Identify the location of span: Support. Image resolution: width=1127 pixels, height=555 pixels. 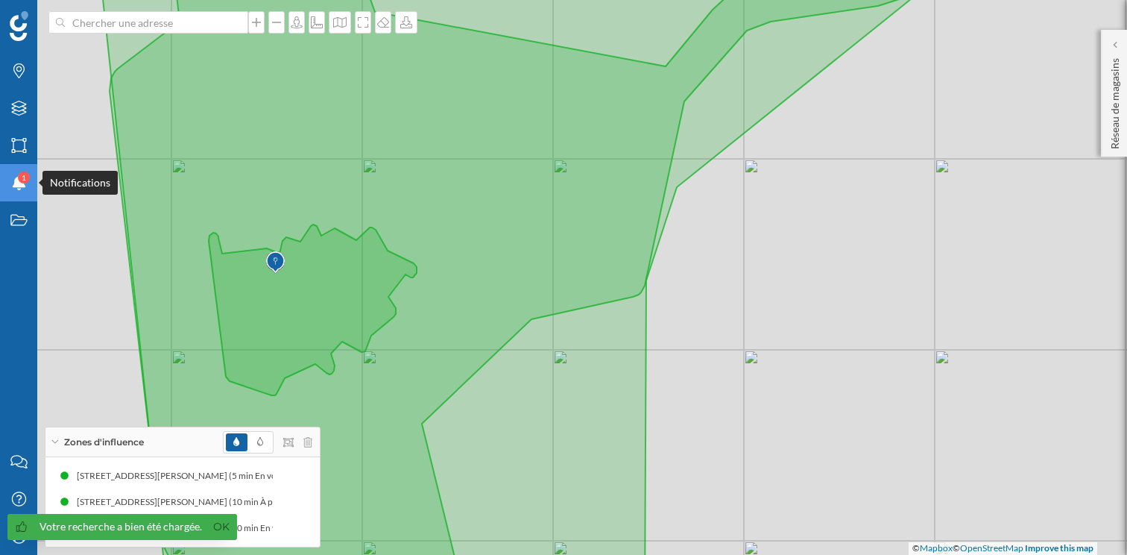
(58, 17).